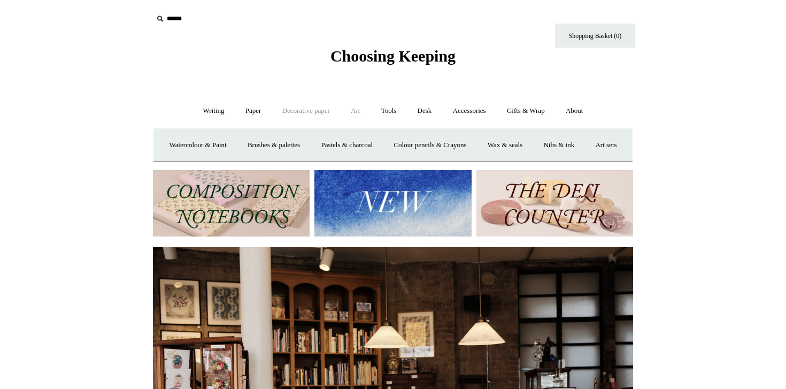  What do you see at coordinates (253, 111) in the screenshot?
I see `a: Paper` at bounding box center [253, 111].